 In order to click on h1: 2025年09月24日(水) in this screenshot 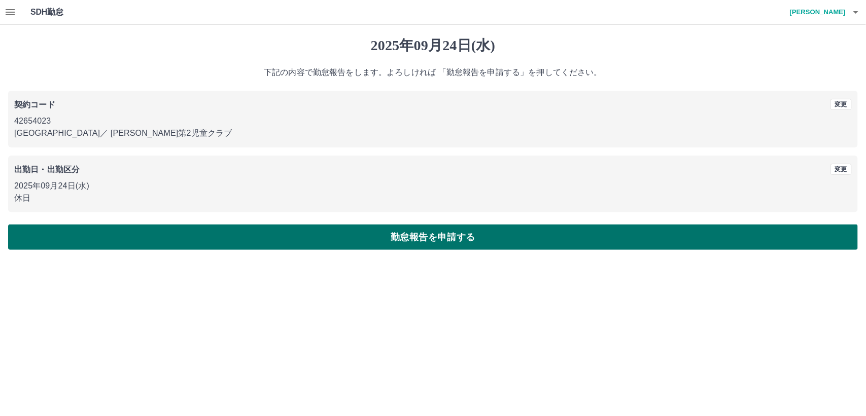, I will do `click(433, 46)`.